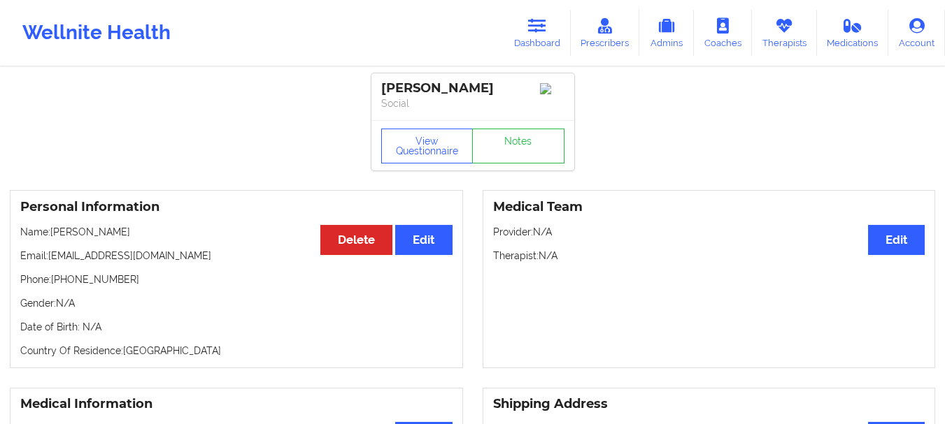 The width and height of the screenshot is (945, 424). I want to click on p: Social, so click(473, 103).